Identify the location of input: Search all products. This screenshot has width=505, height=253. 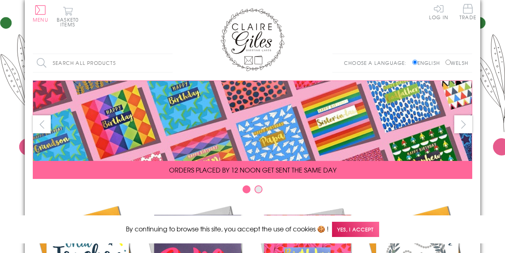
(103, 63).